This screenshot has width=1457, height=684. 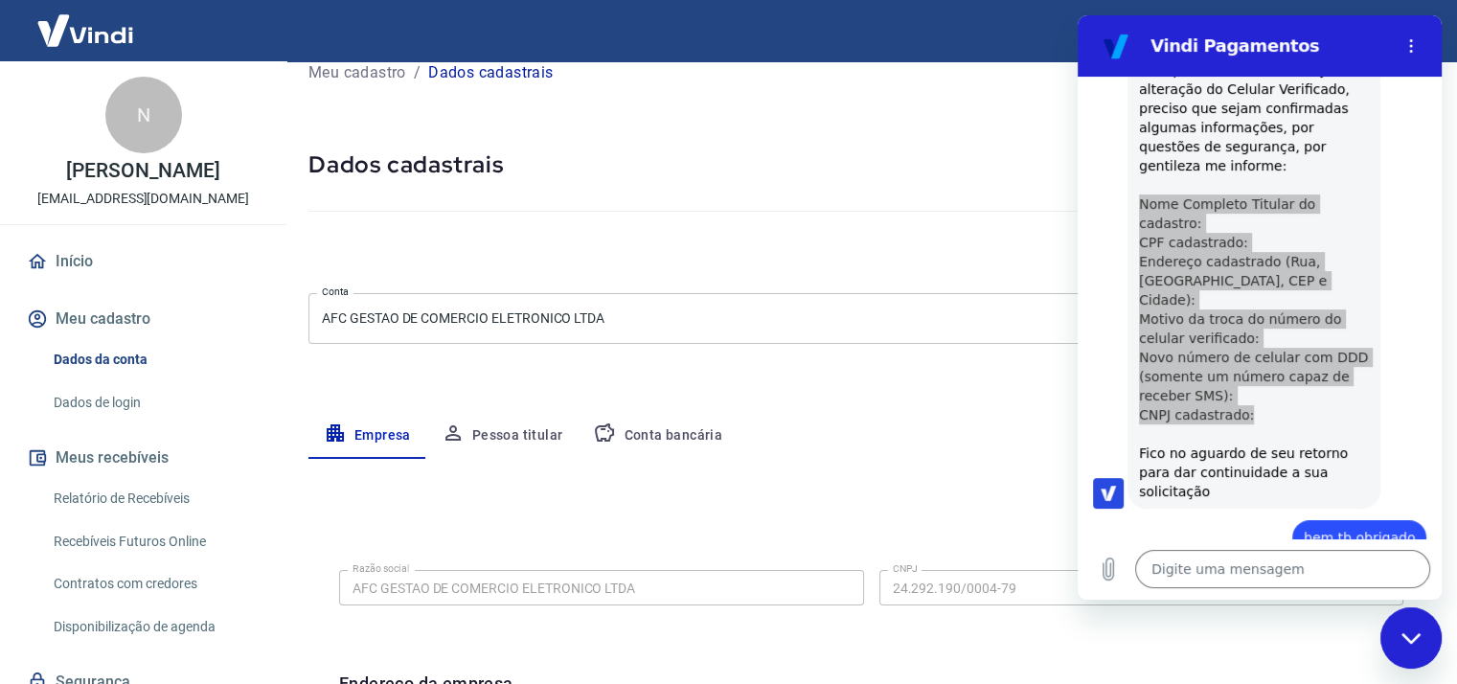 What do you see at coordinates (85, 30) in the screenshot?
I see `img: Vindi` at bounding box center [85, 30].